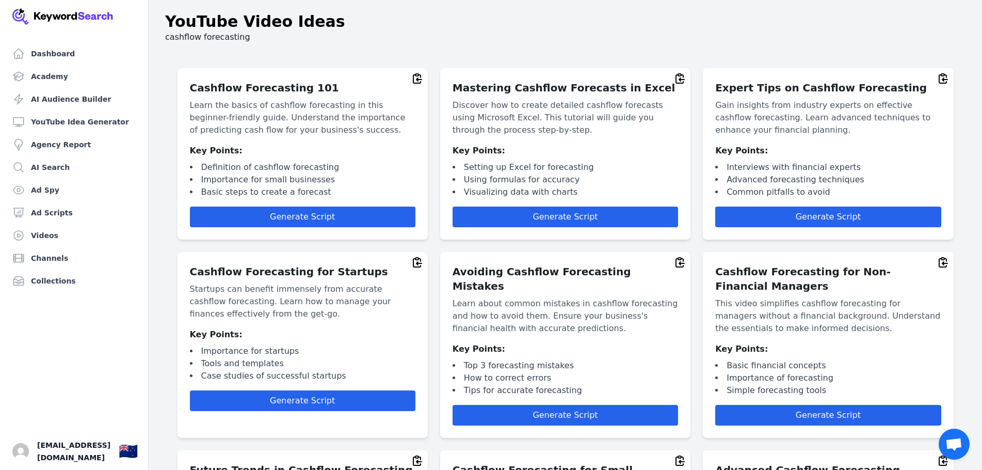 The width and height of the screenshot is (982, 470). I want to click on li: Visualizing data with charts, so click(565, 192).